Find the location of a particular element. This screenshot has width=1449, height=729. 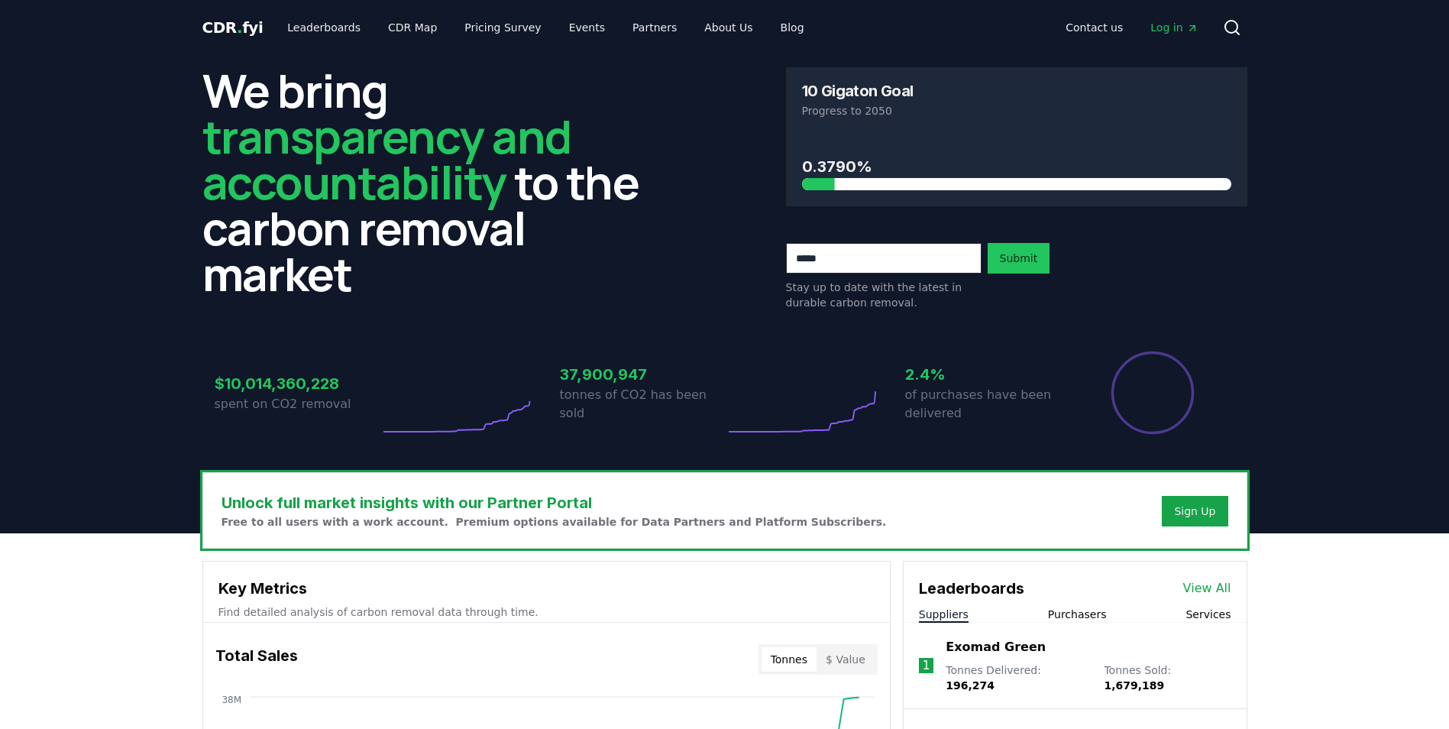

span: 1,679,189 is located at coordinates (1134, 685).